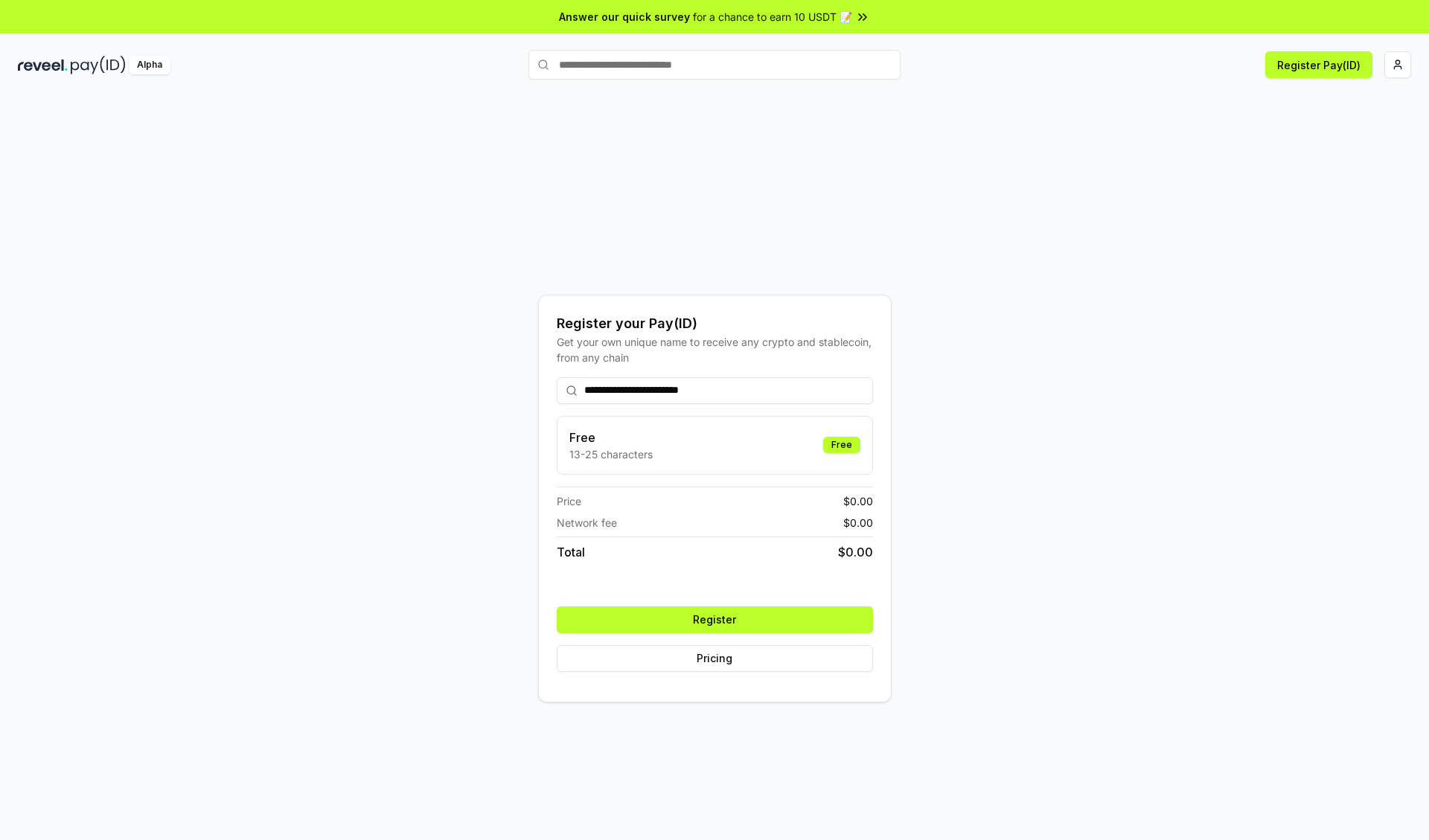 This screenshot has height=840, width=1429. Describe the element at coordinates (714, 620) in the screenshot. I see `button: Register` at that location.